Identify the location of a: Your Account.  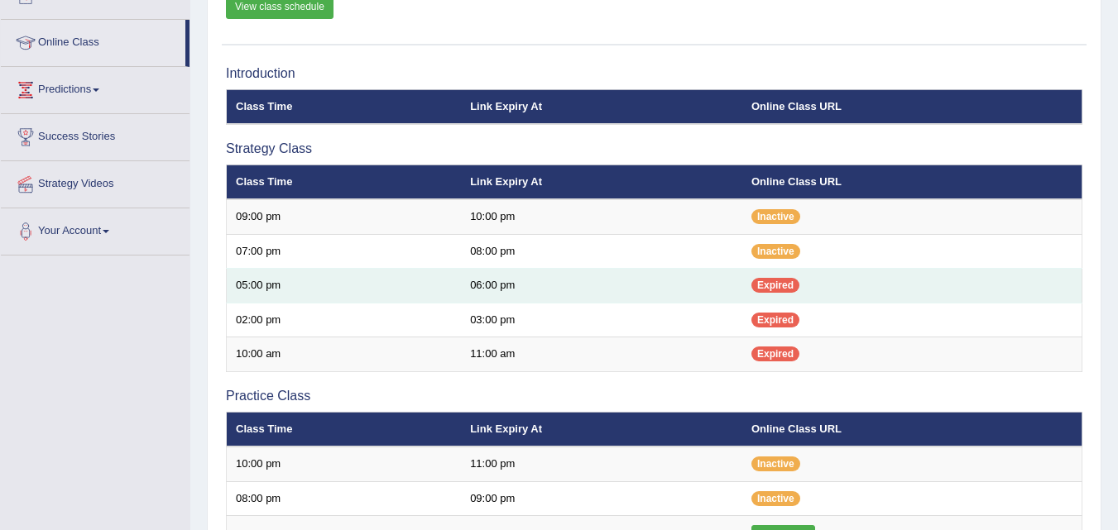
(95, 229).